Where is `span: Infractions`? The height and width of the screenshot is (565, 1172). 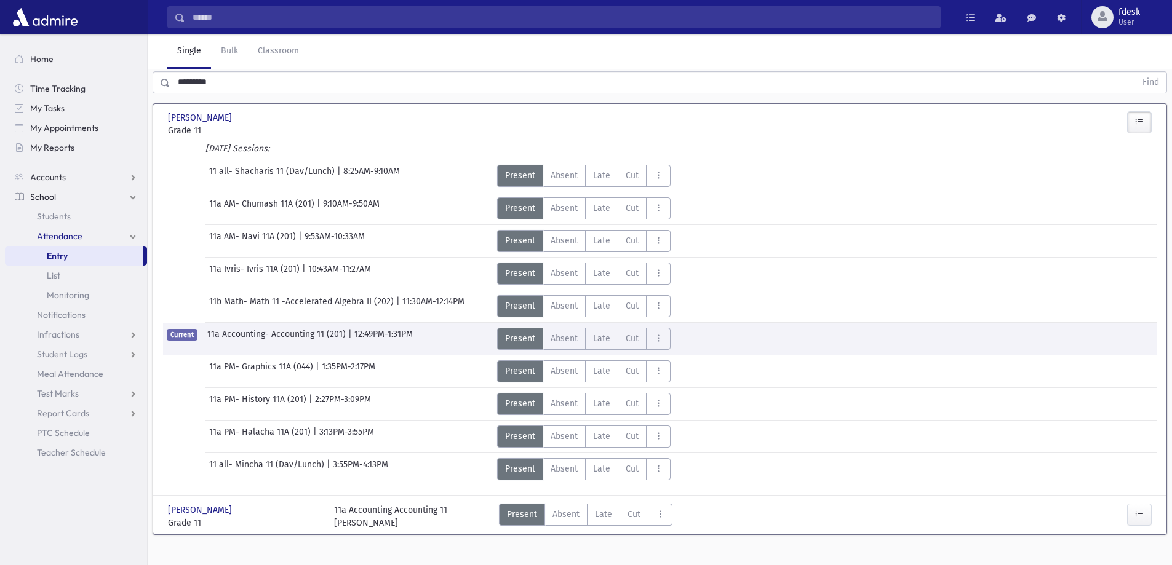 span: Infractions is located at coordinates (58, 335).